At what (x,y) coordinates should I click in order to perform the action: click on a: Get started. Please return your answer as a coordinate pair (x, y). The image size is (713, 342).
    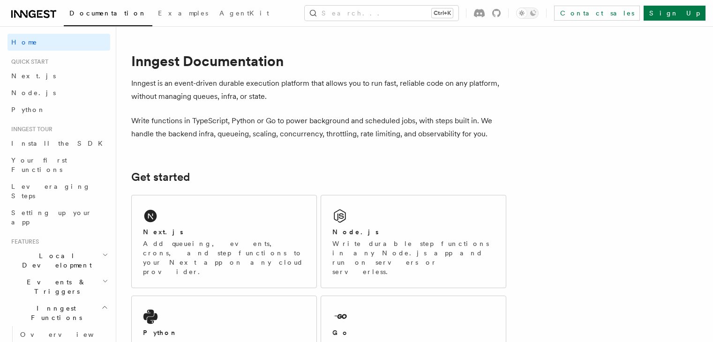
    Looking at the image, I should click on (160, 177).